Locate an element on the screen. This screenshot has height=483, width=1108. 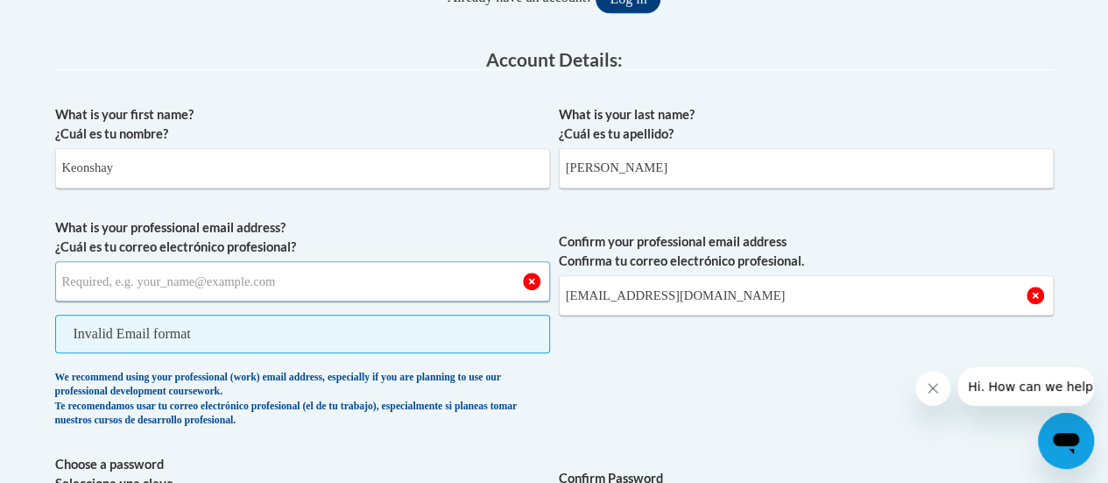
input: Required is located at coordinates (806, 295).